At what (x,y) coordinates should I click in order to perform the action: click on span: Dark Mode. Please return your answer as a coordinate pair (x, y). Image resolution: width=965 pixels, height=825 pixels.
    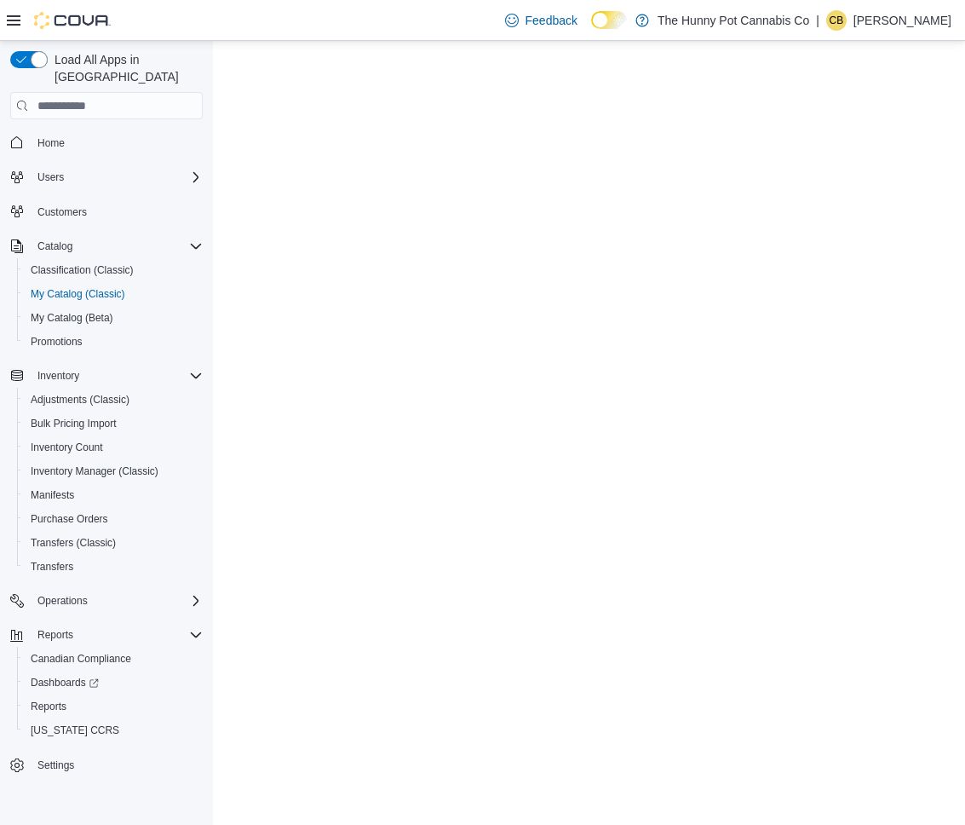
    Looking at the image, I should click on (591, 29).